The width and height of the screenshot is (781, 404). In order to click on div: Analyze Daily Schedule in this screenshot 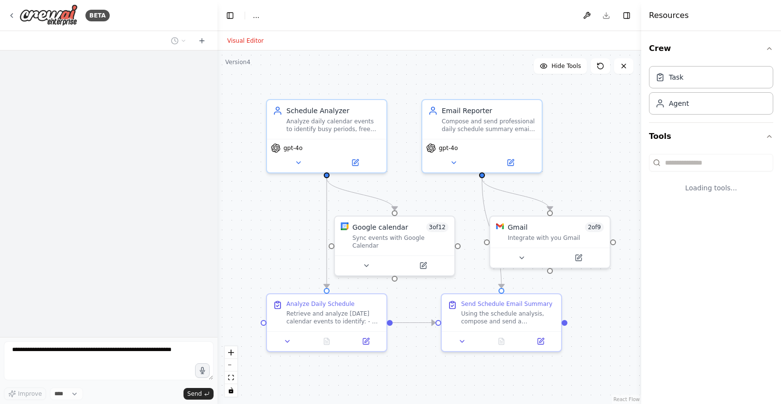, I will do `click(320, 304)`.